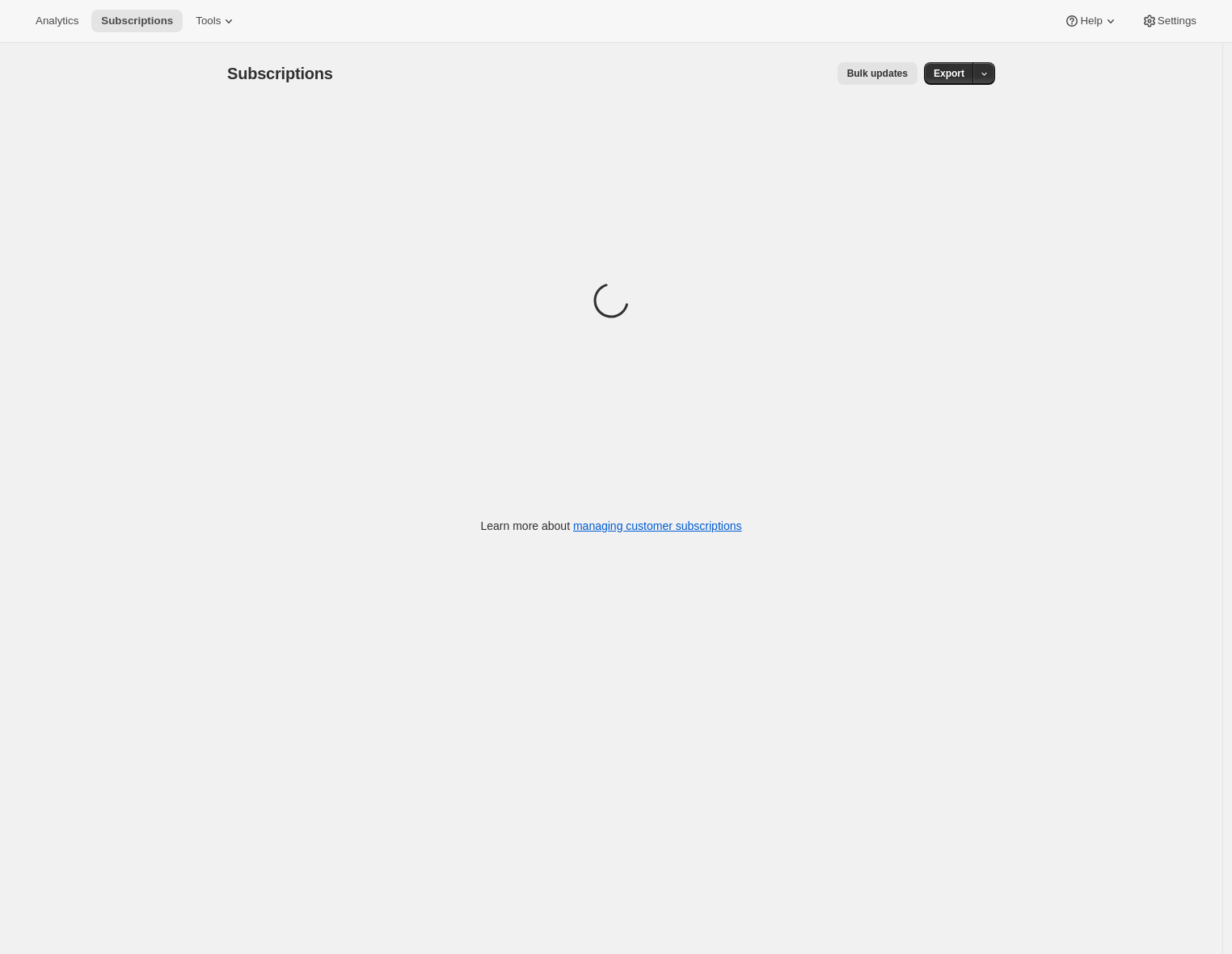 Image resolution: width=1232 pixels, height=954 pixels. Describe the element at coordinates (877, 73) in the screenshot. I see `button: Bulk updates` at that location.